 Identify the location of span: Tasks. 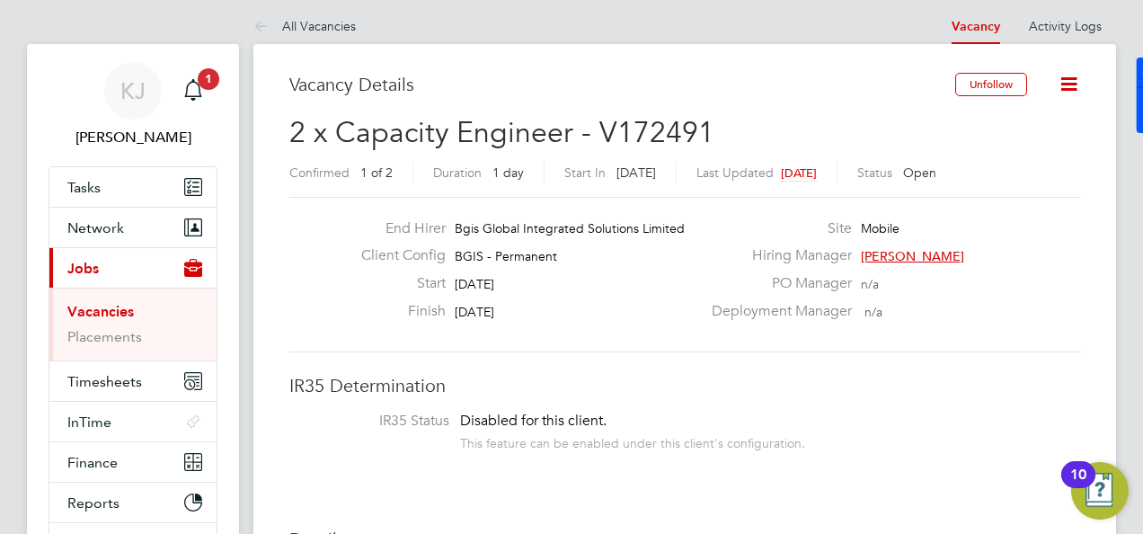
(84, 187).